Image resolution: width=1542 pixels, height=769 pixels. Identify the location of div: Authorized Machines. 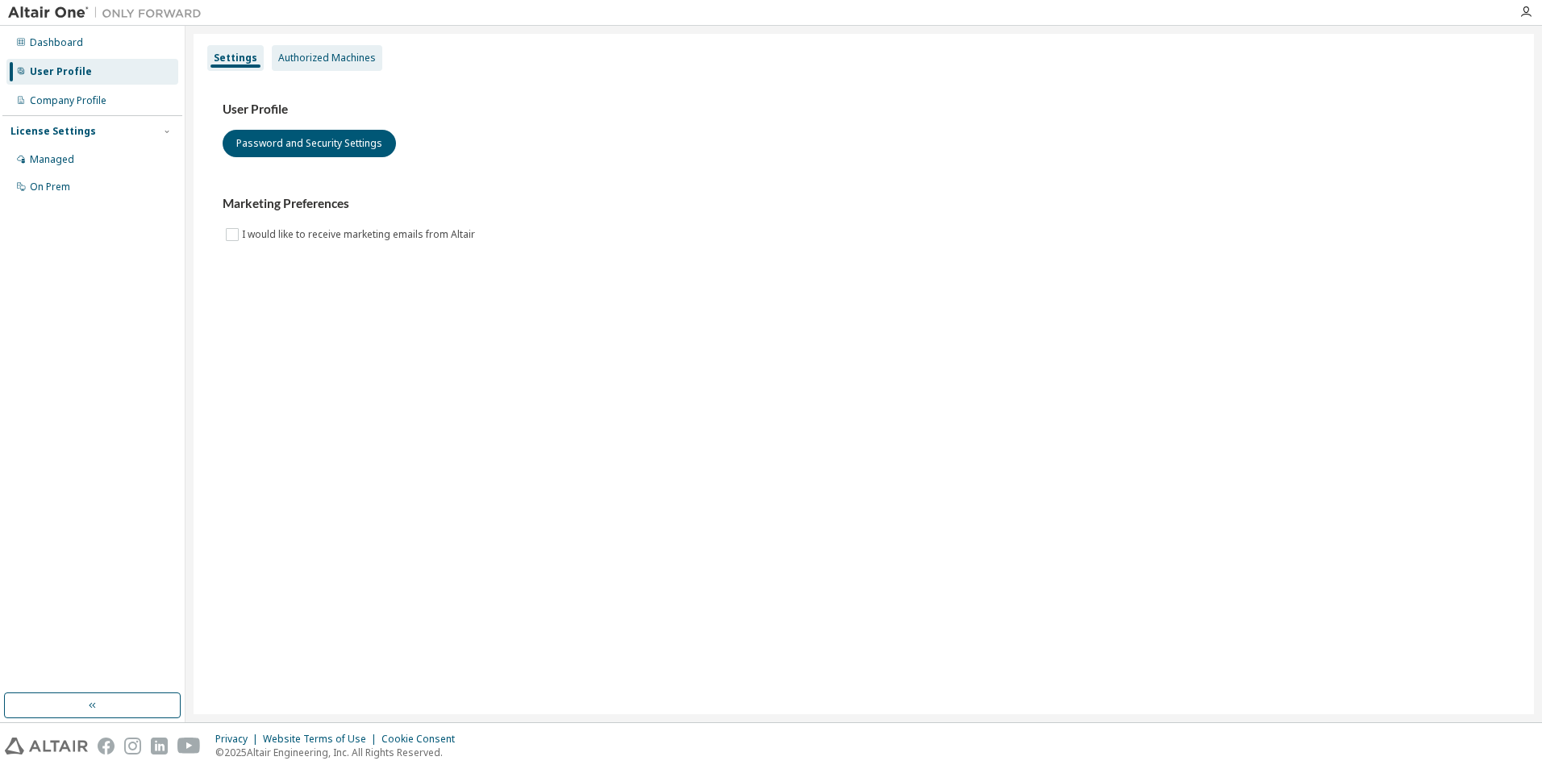
(327, 58).